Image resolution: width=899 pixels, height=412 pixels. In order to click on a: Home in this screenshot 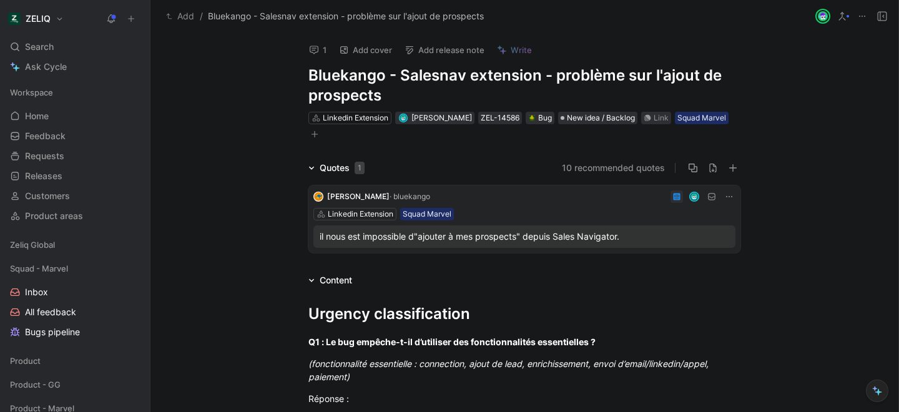, I will do `click(75, 116)`.